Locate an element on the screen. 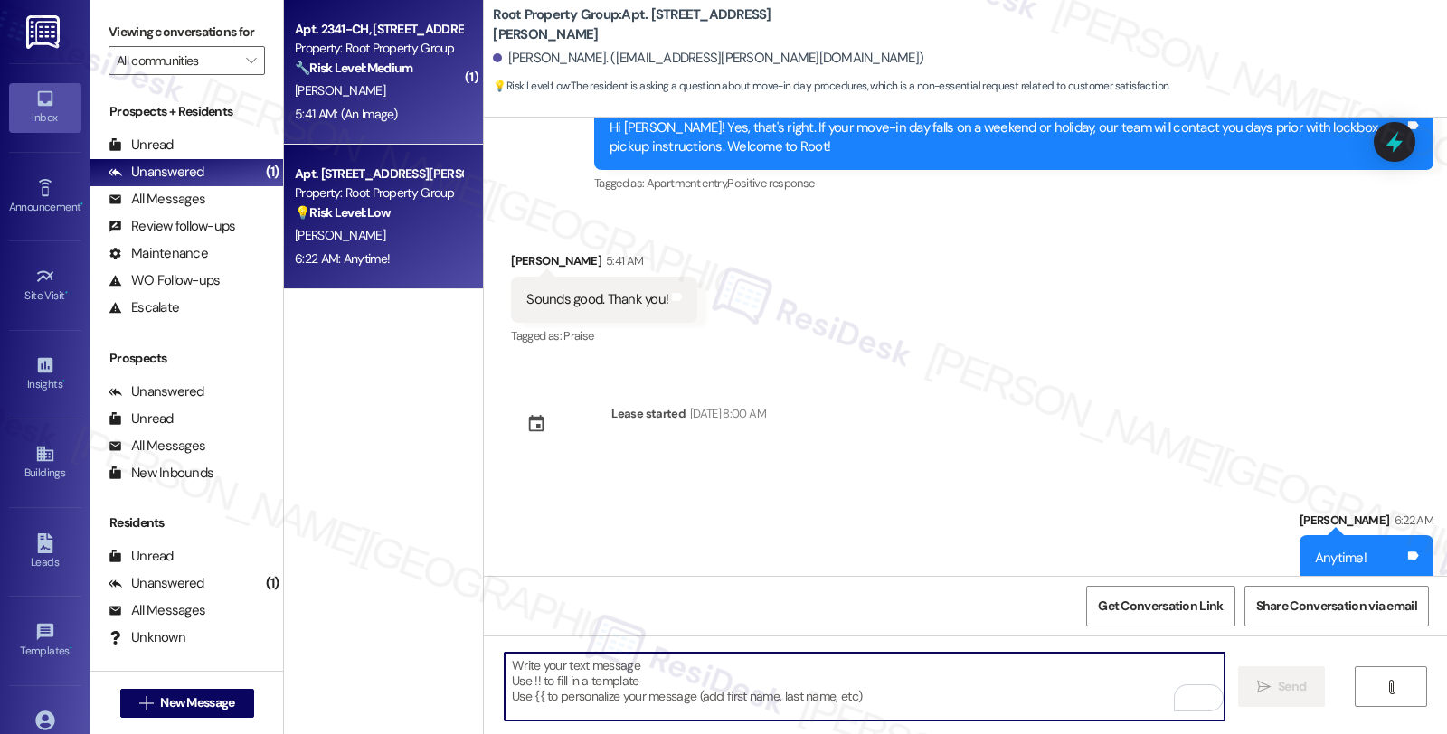  a: Buildings is located at coordinates (45, 463).